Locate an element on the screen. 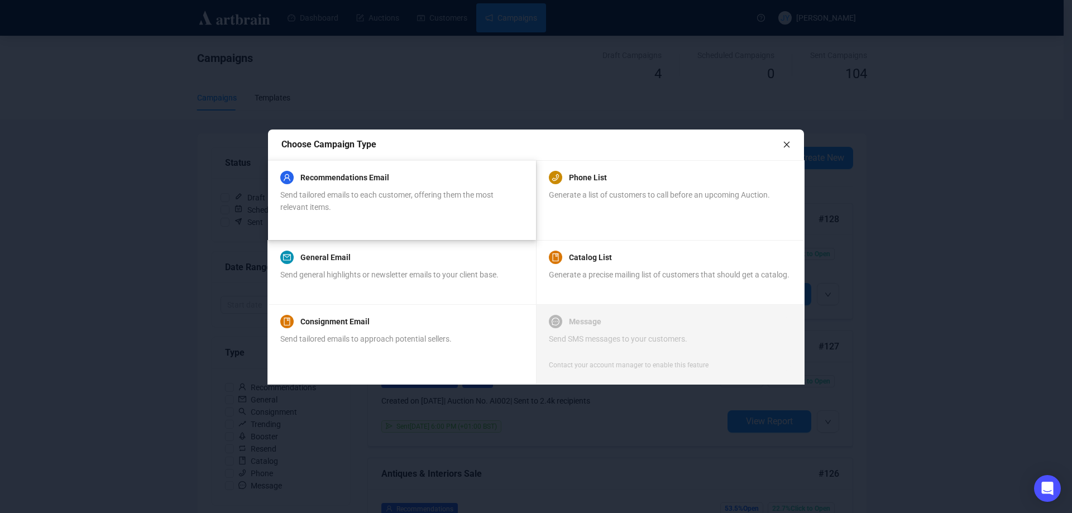 This screenshot has height=513, width=1072. span: Send general highlights or newsletter emails to your client base. is located at coordinates (389, 275).